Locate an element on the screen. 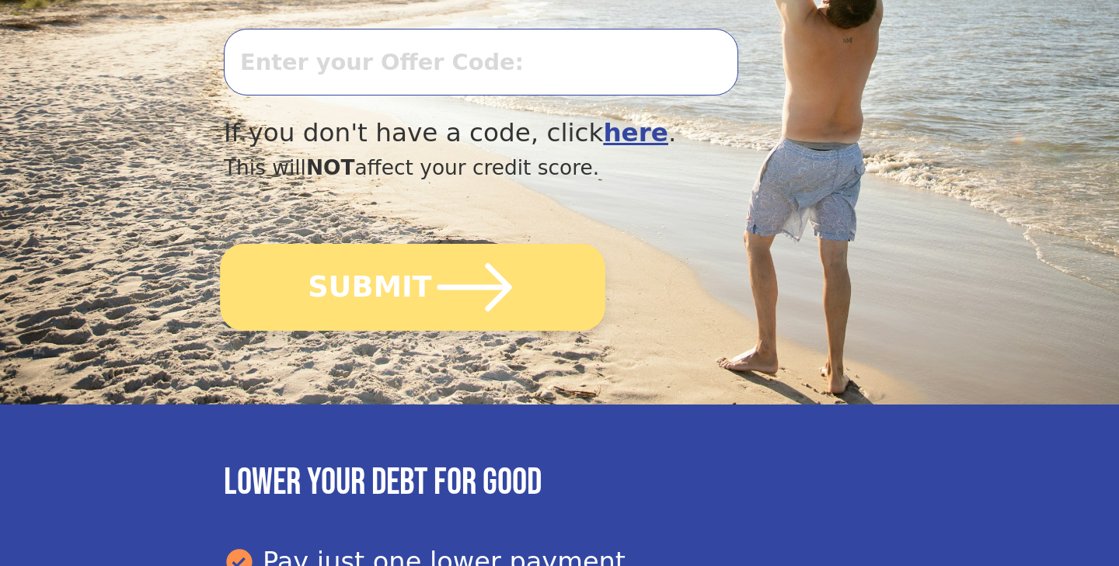 The width and height of the screenshot is (1119, 566). button: SUBMIT is located at coordinates (413, 287).